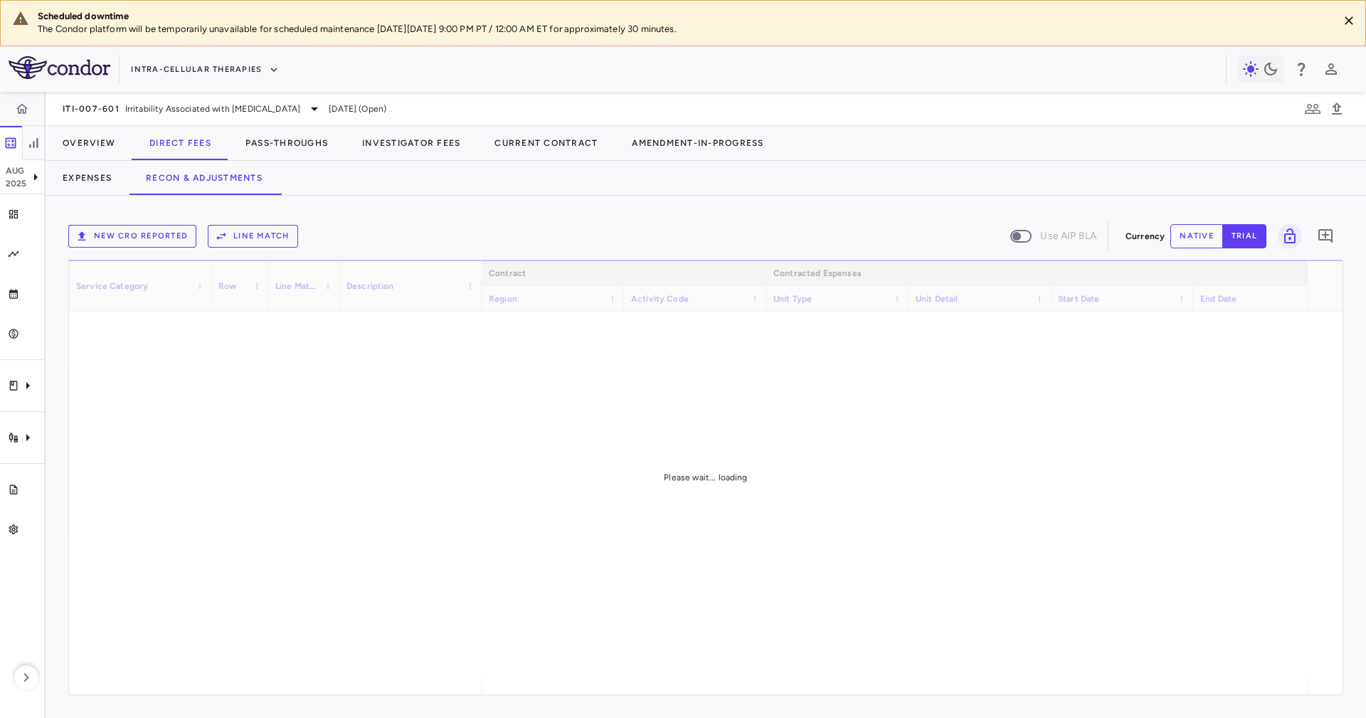  What do you see at coordinates (132, 236) in the screenshot?
I see `button: New CRO reported` at bounding box center [132, 236].